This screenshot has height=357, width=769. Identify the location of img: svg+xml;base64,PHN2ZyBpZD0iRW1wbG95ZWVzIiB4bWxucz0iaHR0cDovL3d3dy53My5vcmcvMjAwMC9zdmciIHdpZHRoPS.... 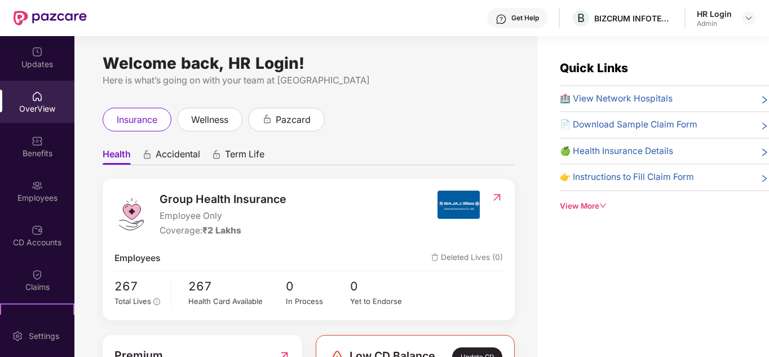
(37, 186).